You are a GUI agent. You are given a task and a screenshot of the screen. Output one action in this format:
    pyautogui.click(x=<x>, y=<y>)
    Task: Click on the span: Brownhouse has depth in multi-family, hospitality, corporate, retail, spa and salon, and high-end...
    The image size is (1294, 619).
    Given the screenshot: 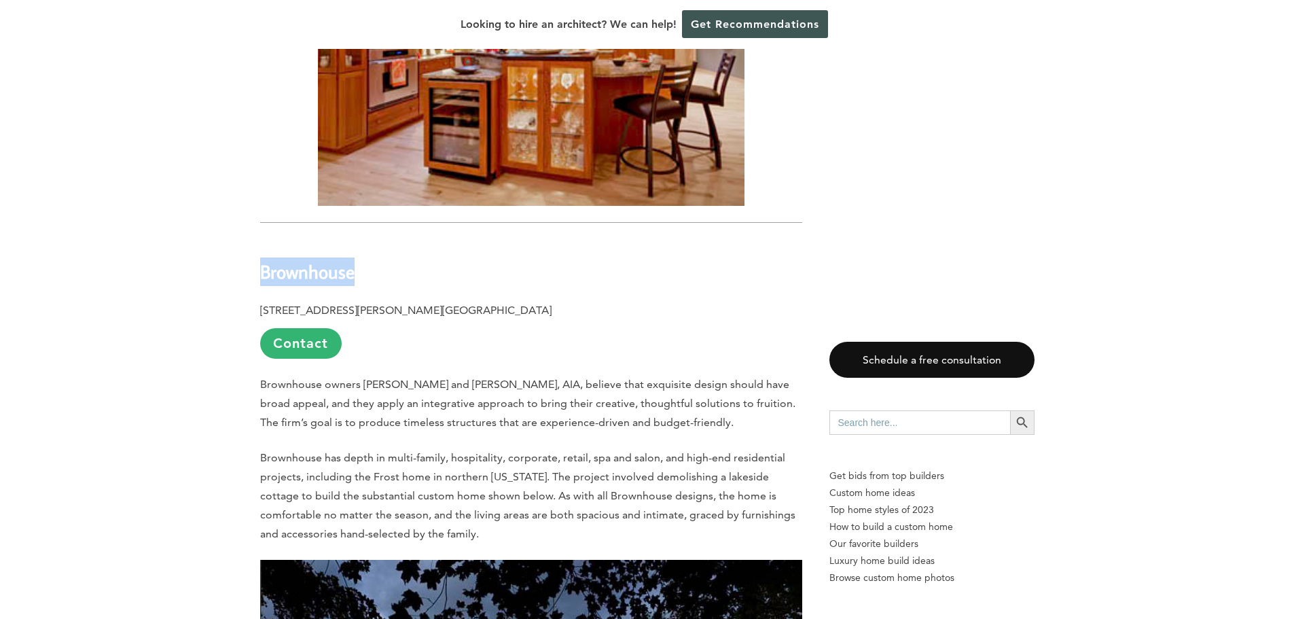 What is the action you would take?
    pyautogui.click(x=528, y=495)
    